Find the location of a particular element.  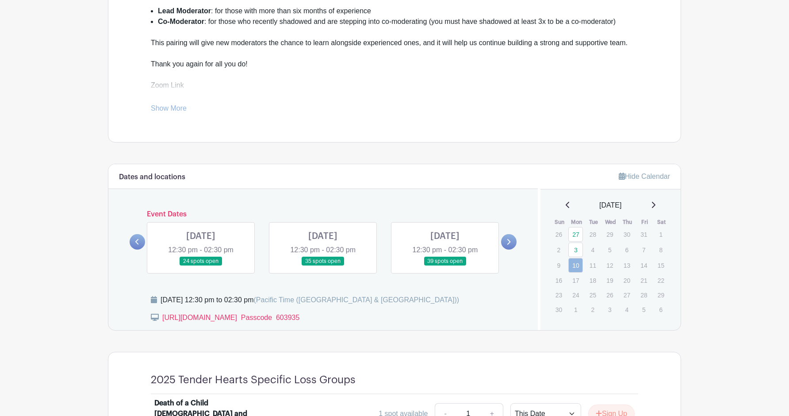

li: : for those who recently shadowed and are stepping into co-moderating (you must have shadowed at ... is located at coordinates (398, 27).